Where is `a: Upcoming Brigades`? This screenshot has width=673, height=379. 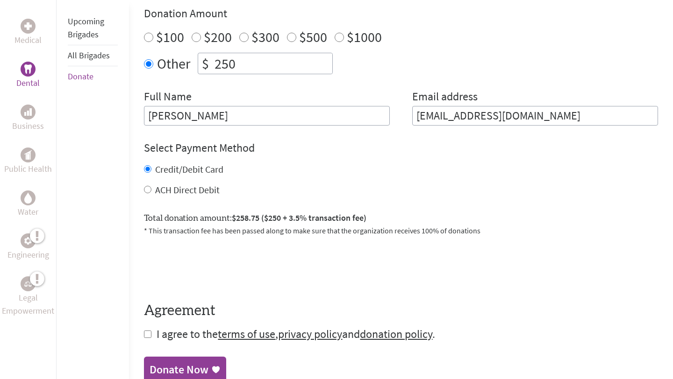
a: Upcoming Brigades is located at coordinates (86, 28).